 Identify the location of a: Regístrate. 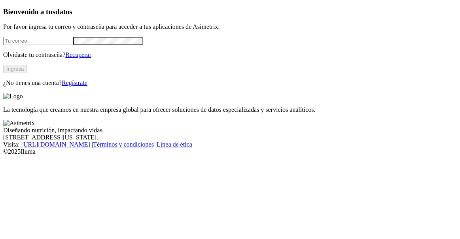
(74, 83).